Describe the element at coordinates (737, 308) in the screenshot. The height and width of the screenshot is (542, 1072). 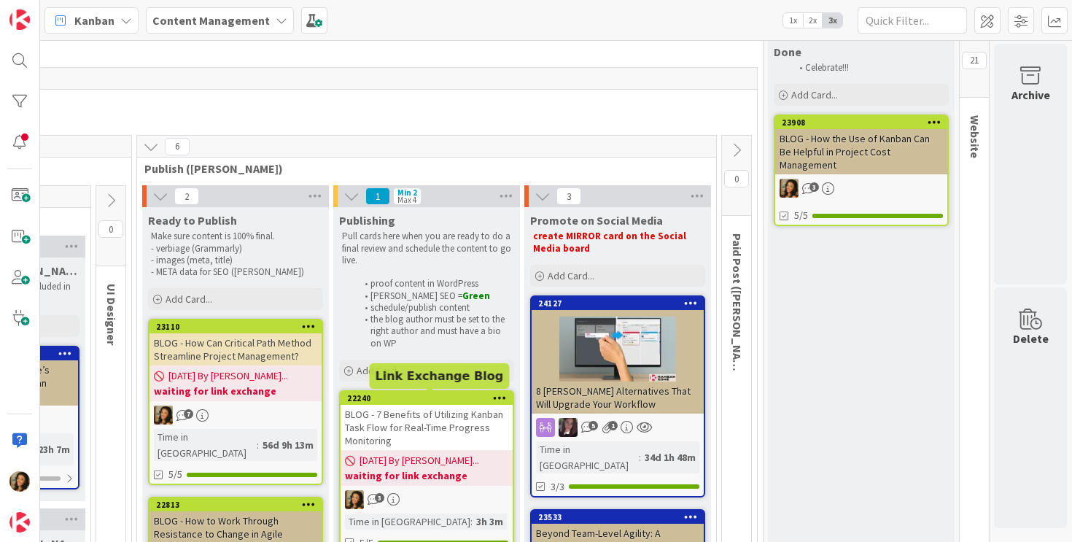
I see `span: Paid Post (Christine)` at that location.